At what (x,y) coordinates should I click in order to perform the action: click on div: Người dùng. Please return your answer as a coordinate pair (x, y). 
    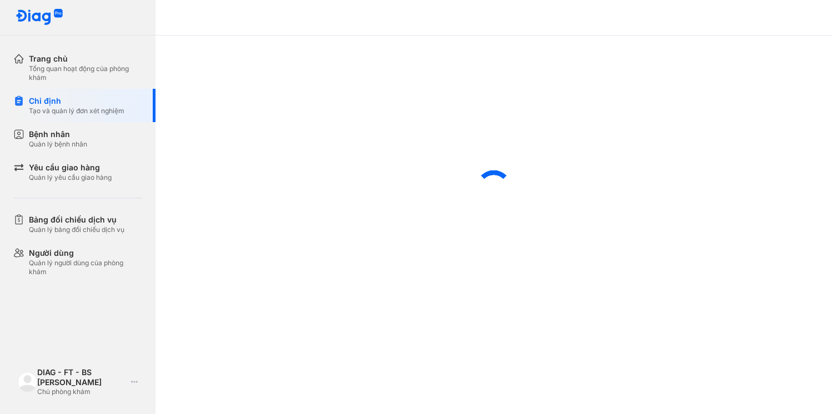
    Looking at the image, I should click on (85, 253).